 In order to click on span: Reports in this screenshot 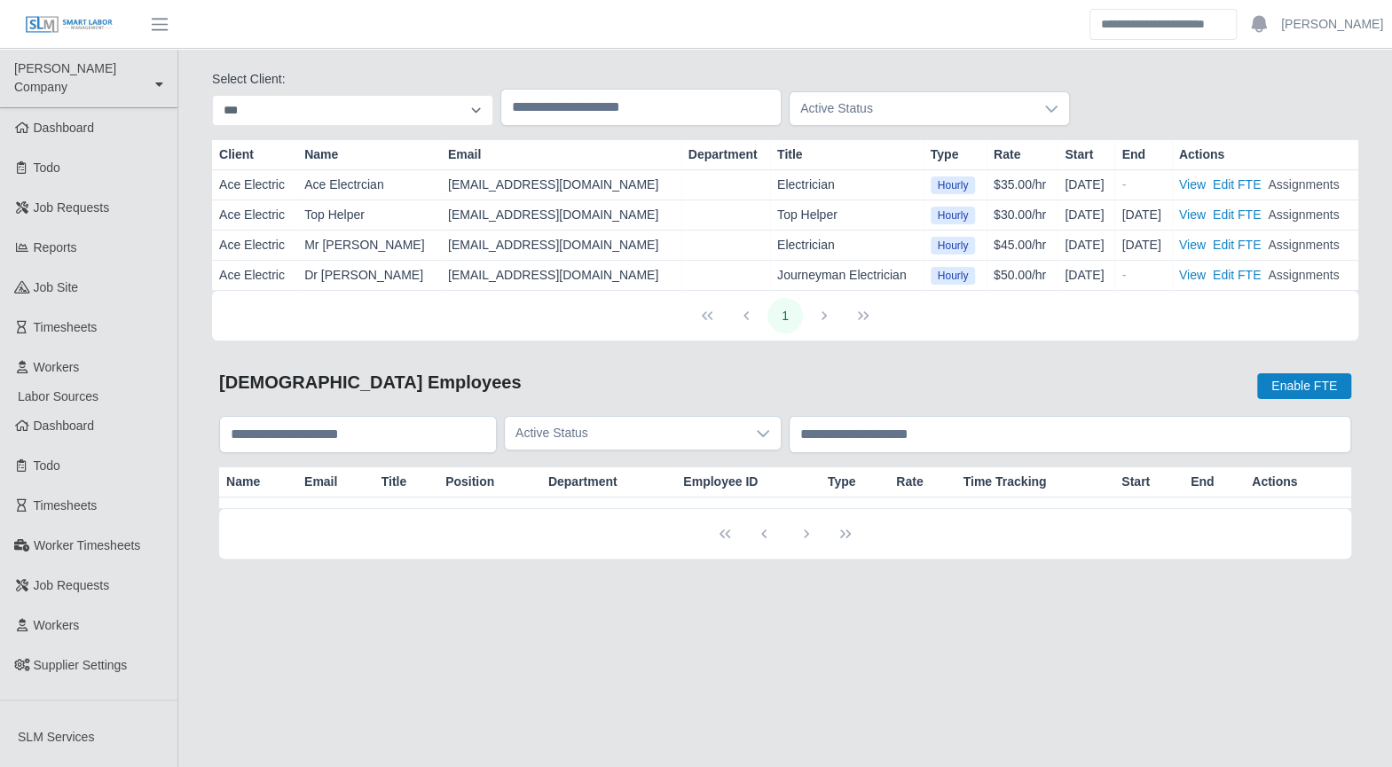, I will do `click(55, 247)`.